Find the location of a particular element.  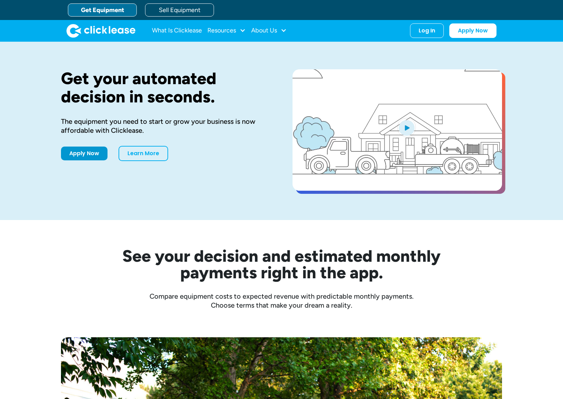

div: About Us is located at coordinates (269, 31).